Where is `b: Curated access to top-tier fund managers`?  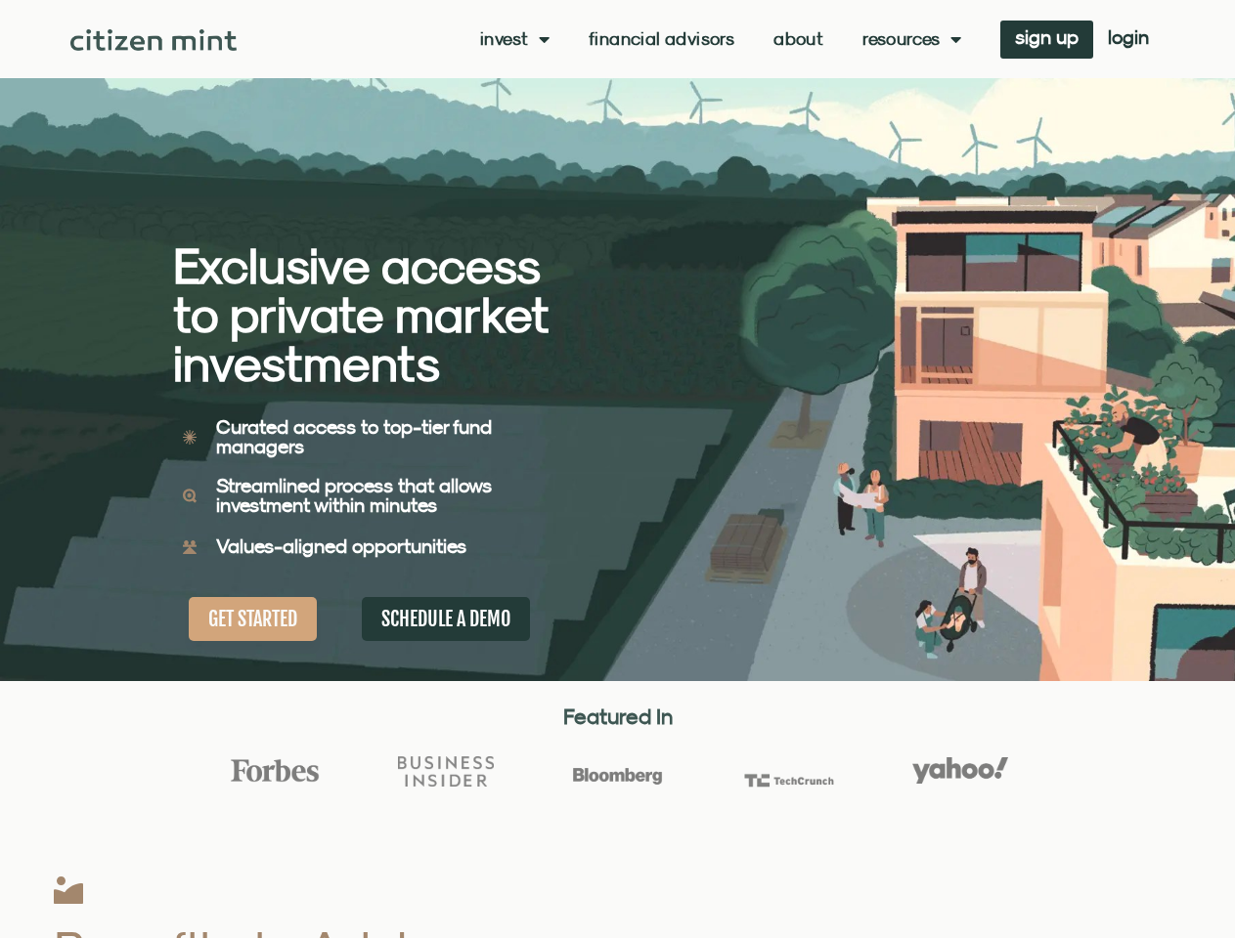
b: Curated access to top-tier fund managers is located at coordinates (354, 436).